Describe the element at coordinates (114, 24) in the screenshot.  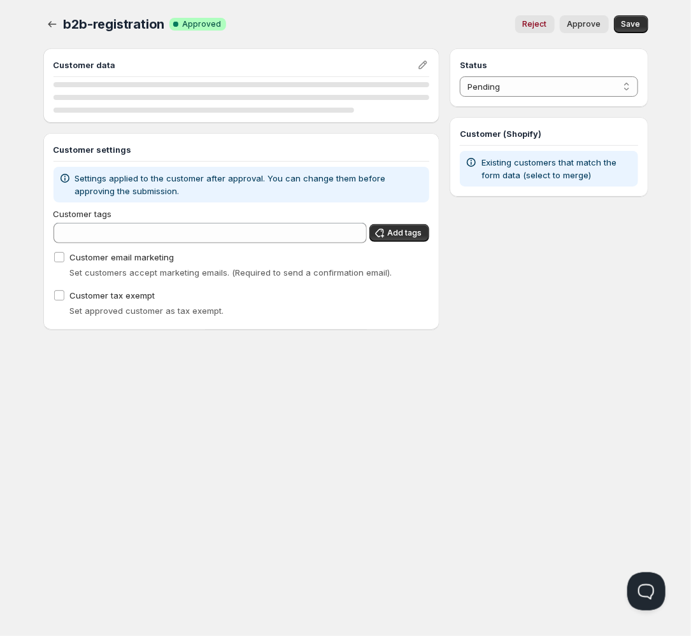
I see `span: b2b-registration` at that location.